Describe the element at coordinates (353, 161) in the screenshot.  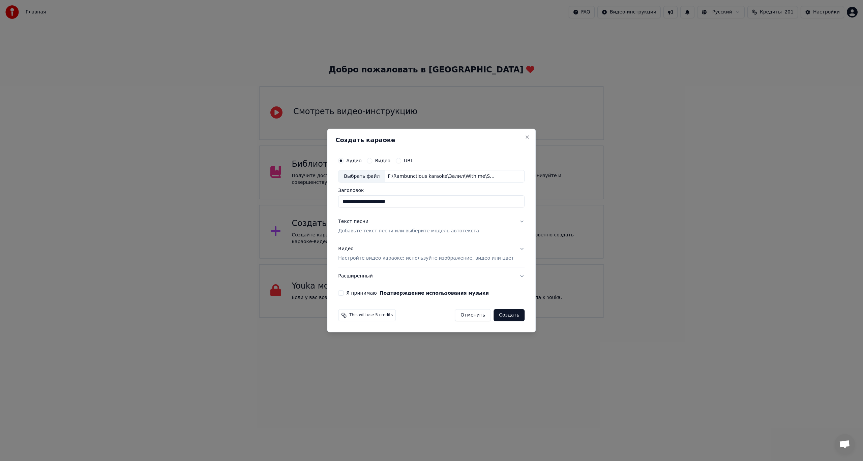
I see `label: Аудио` at that location.